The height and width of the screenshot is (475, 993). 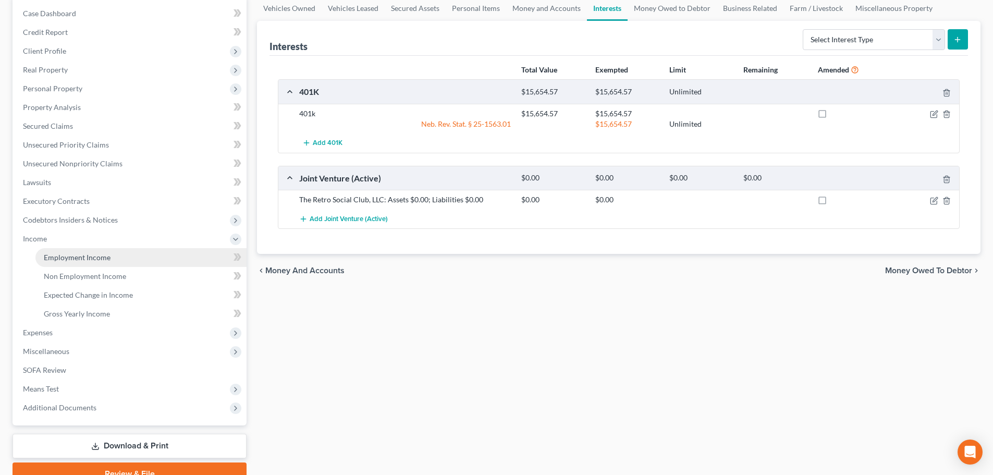 What do you see at coordinates (41, 388) in the screenshot?
I see `span: Means Test` at bounding box center [41, 388].